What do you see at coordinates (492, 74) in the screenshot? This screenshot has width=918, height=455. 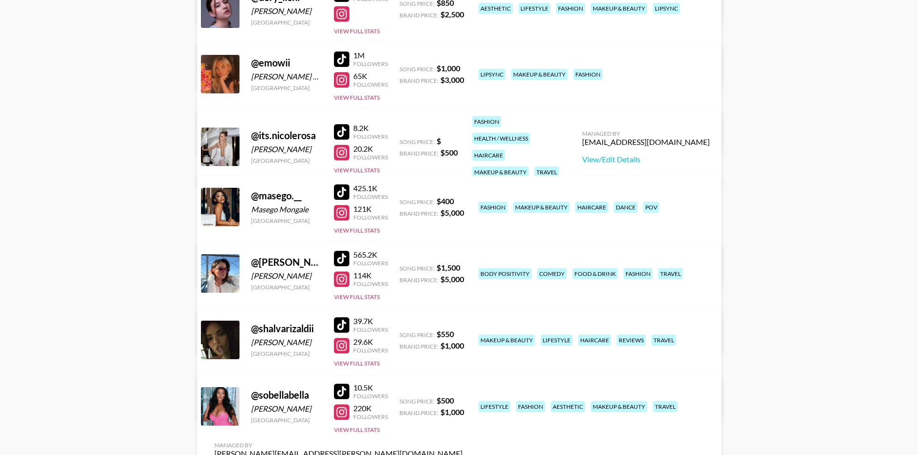 I see `div: lipsync` at bounding box center [492, 74].